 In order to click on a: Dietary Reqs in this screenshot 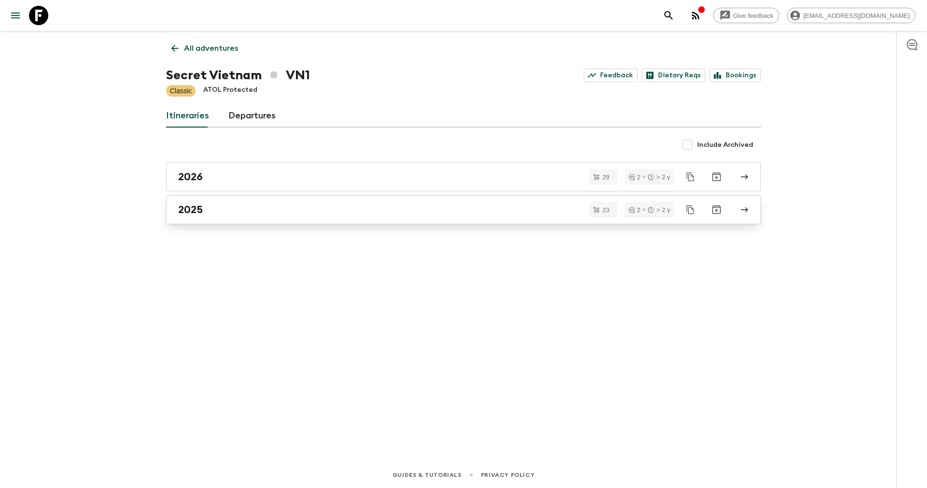, I will do `click(673, 75)`.